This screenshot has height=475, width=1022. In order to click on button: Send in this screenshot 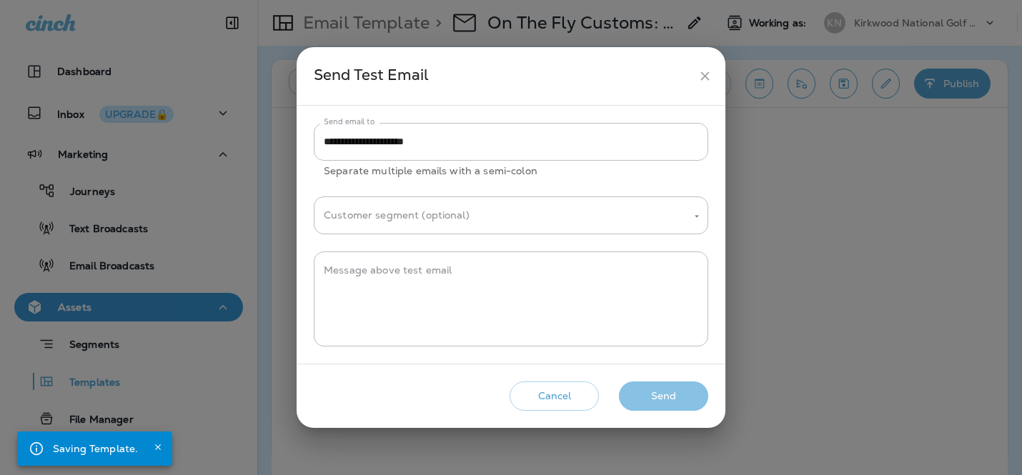, I will do `click(663, 396)`.